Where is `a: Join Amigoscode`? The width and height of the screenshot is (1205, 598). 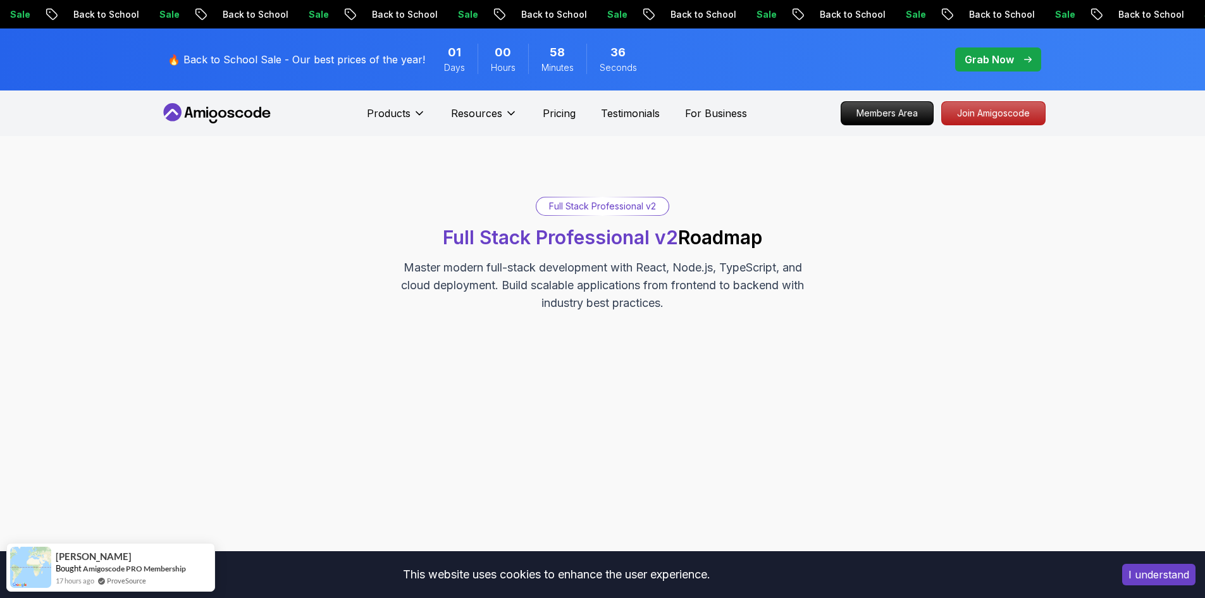 a: Join Amigoscode is located at coordinates (993, 113).